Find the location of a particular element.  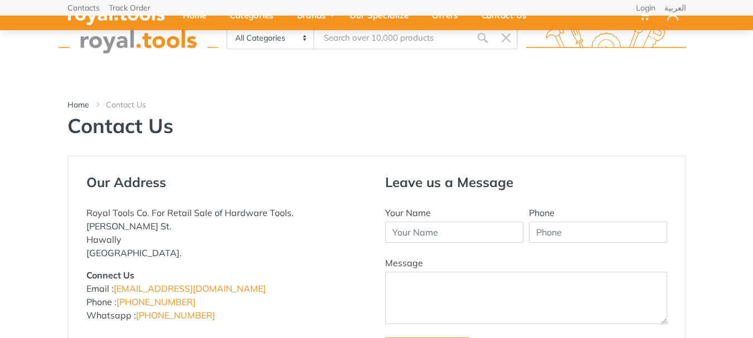

h4: Leave us a Message is located at coordinates (526, 182).